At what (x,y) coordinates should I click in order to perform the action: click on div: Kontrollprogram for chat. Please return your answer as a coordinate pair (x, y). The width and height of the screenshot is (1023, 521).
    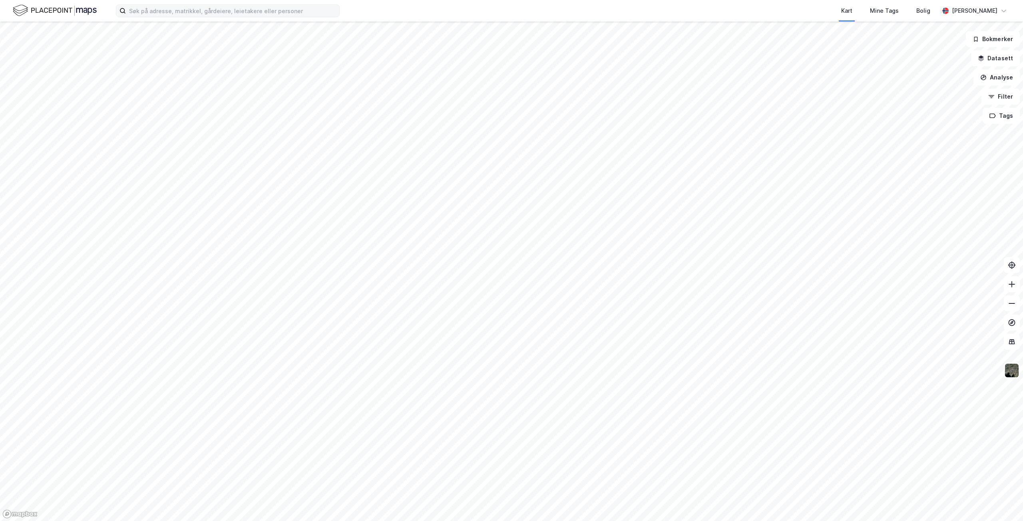
    Looking at the image, I should click on (1003, 502).